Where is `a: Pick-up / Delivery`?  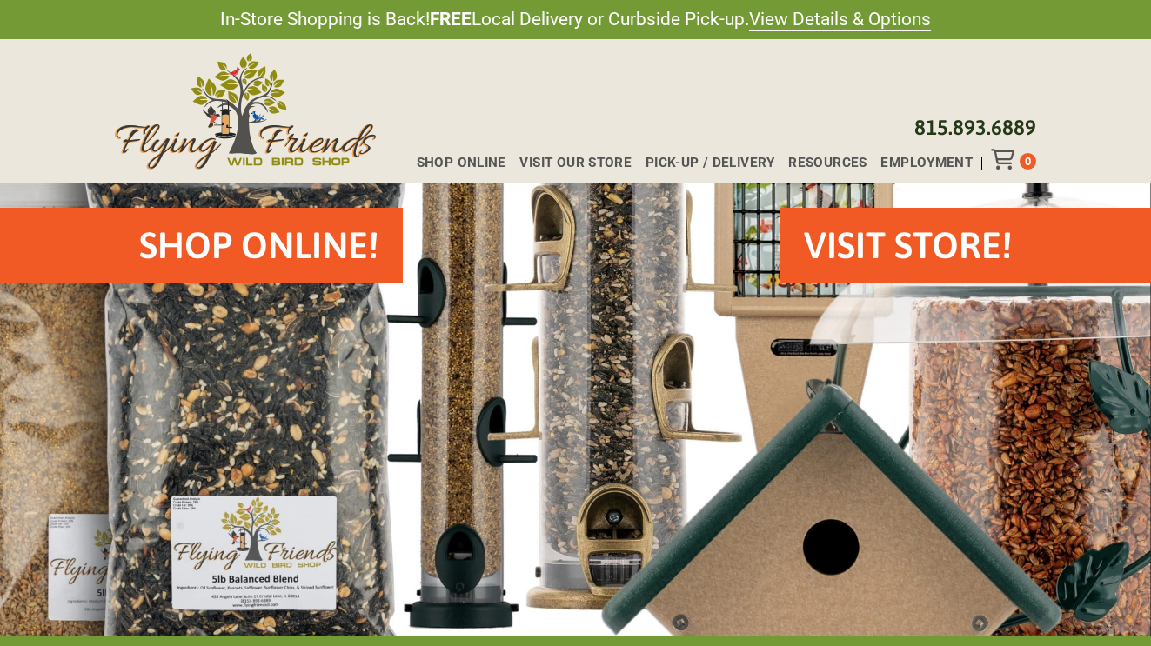
a: Pick-up / Delivery is located at coordinates (703, 163).